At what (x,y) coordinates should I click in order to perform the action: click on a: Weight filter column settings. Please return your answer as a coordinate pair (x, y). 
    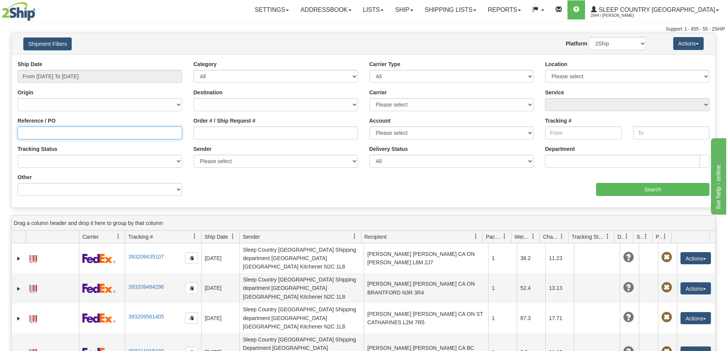
    Looking at the image, I should click on (533, 236).